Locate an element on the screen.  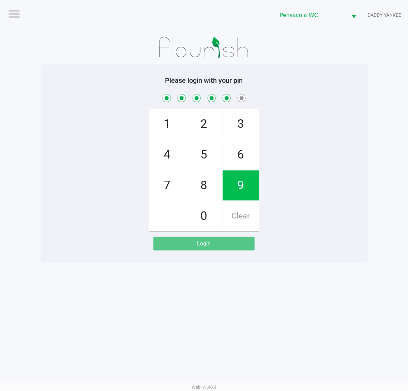
span: 2 is located at coordinates (204, 124).